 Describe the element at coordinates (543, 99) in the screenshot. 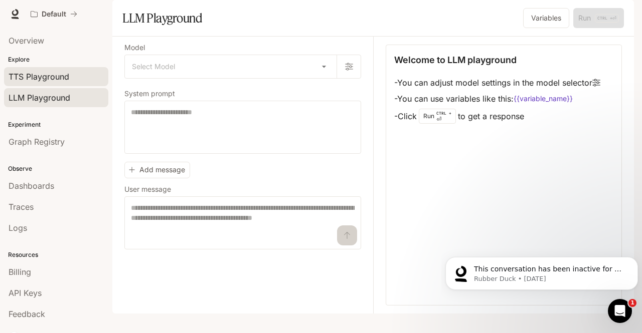

I see `code: {{variable_name}}` at that location.